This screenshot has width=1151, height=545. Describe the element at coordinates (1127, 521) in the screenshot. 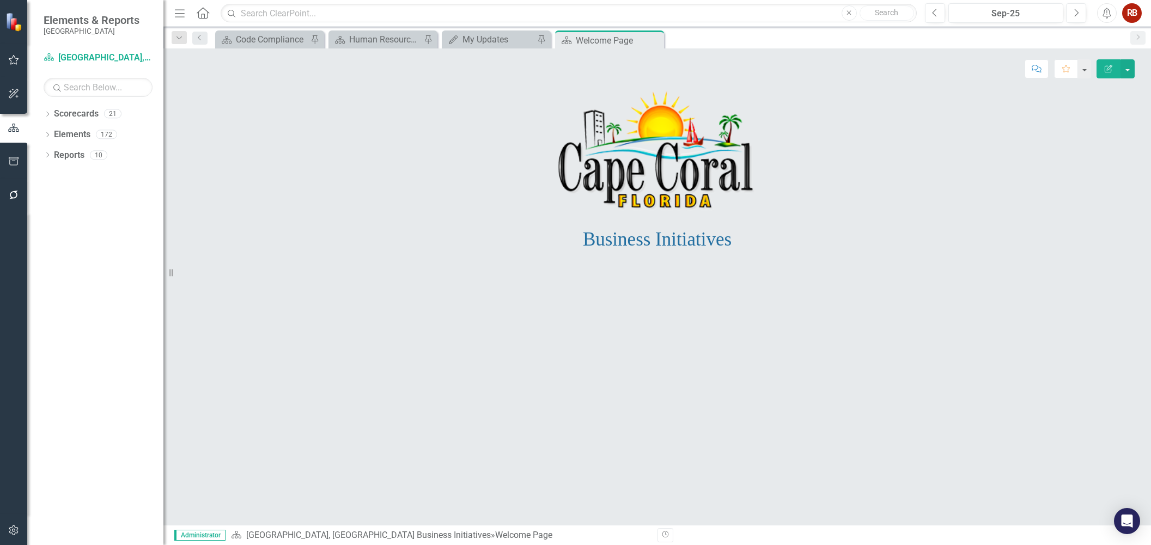

I see `div: Open Intercom Messenger` at that location.